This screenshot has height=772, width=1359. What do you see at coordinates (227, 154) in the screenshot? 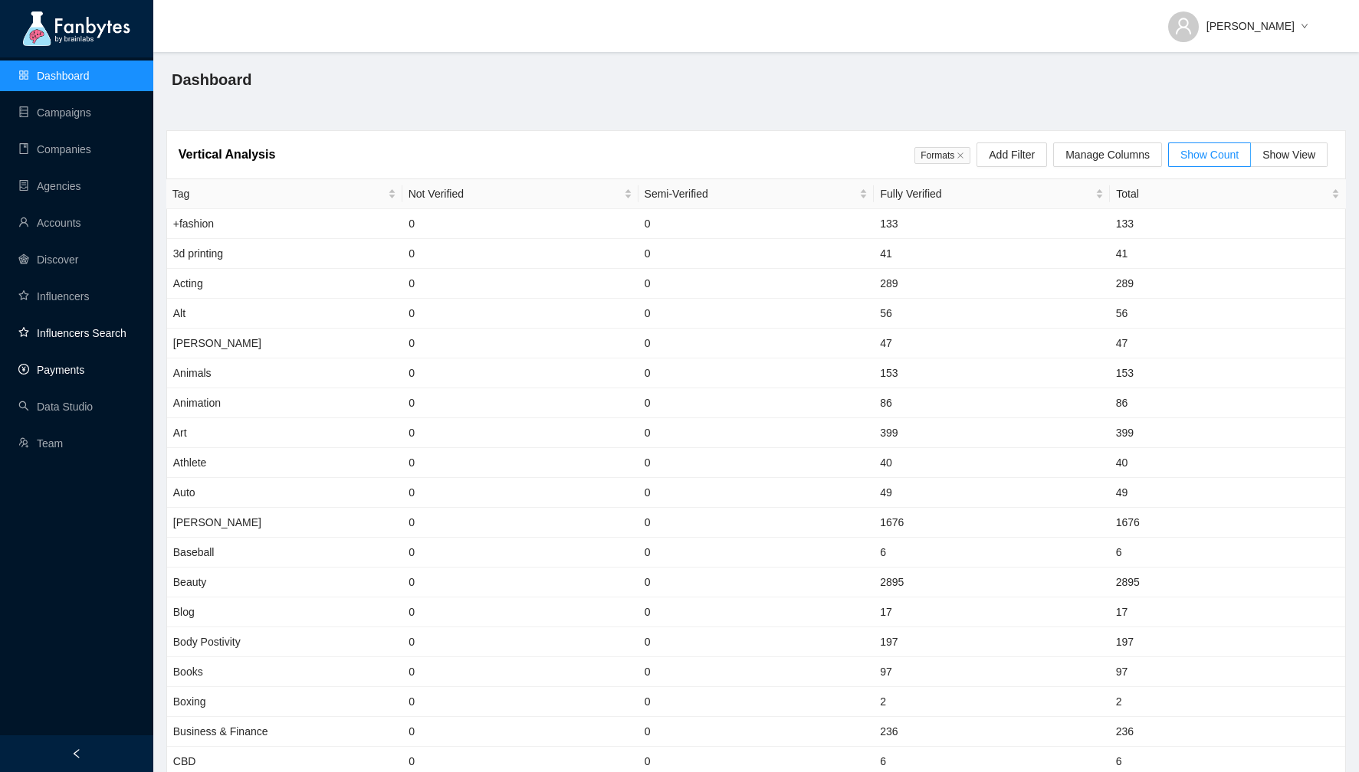
I see `article: Vertical Analysis` at bounding box center [227, 154].